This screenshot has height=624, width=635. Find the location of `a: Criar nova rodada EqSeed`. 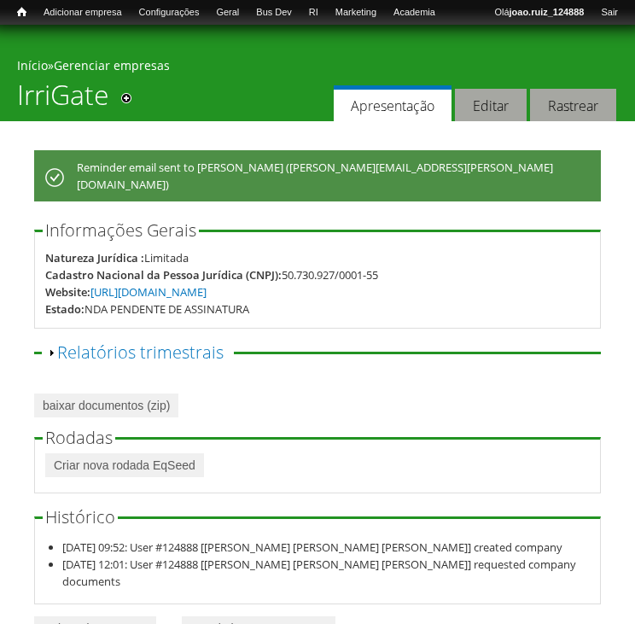

a: Criar nova rodada EqSeed is located at coordinates (125, 465).